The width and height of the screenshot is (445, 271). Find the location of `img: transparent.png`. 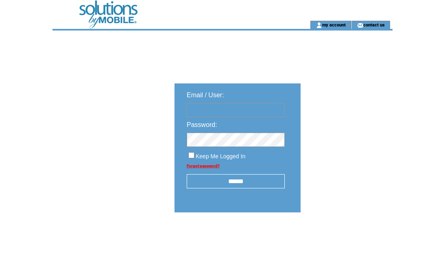

img: transparent.png is located at coordinates (345, 238).